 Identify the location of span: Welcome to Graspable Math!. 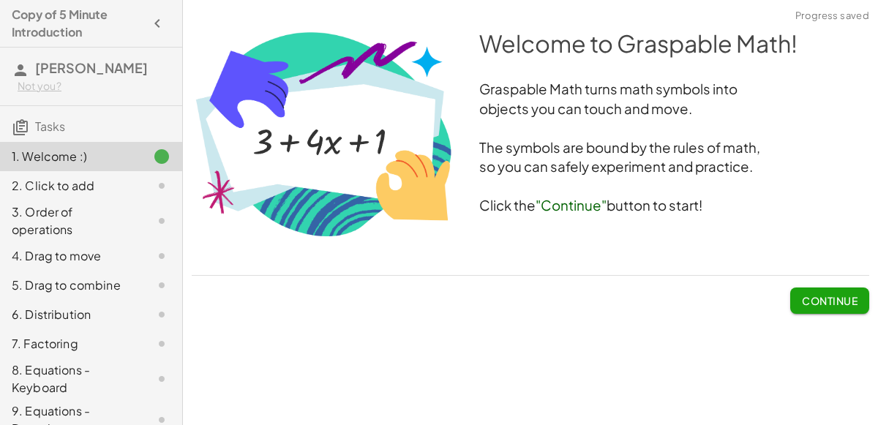
(638, 43).